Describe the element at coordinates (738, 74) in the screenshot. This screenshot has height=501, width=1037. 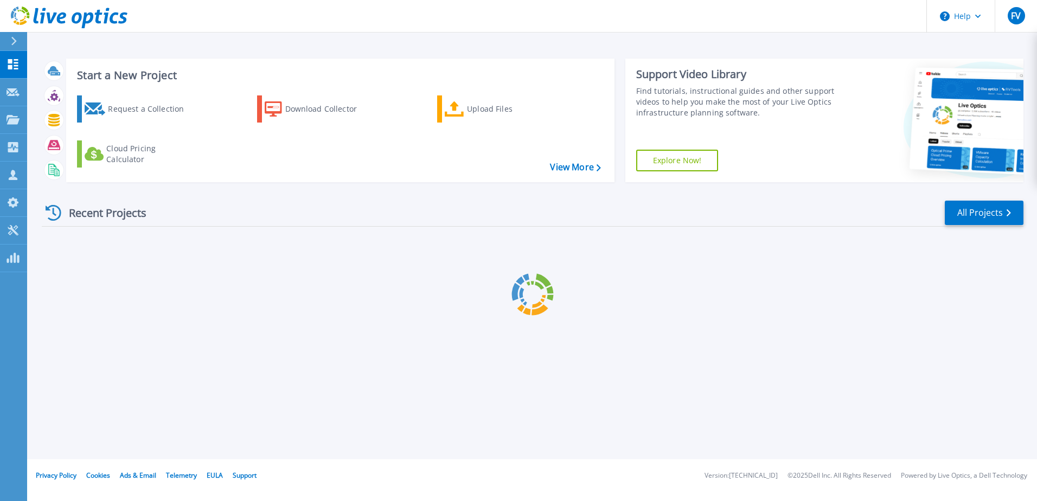
I see `div: Support Video Library` at that location.